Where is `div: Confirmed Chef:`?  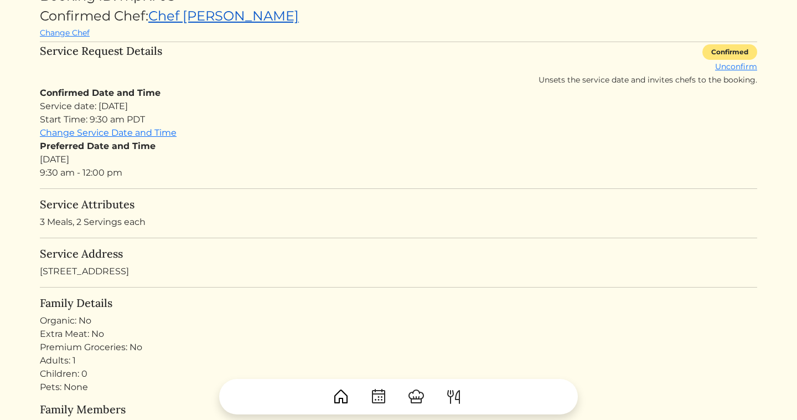
div: Confirmed Chef: is located at coordinates (399, 23).